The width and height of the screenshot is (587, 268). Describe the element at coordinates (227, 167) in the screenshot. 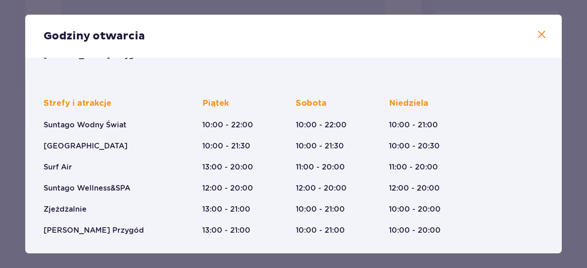

I see `p: 13:00 - 20:00` at that location.